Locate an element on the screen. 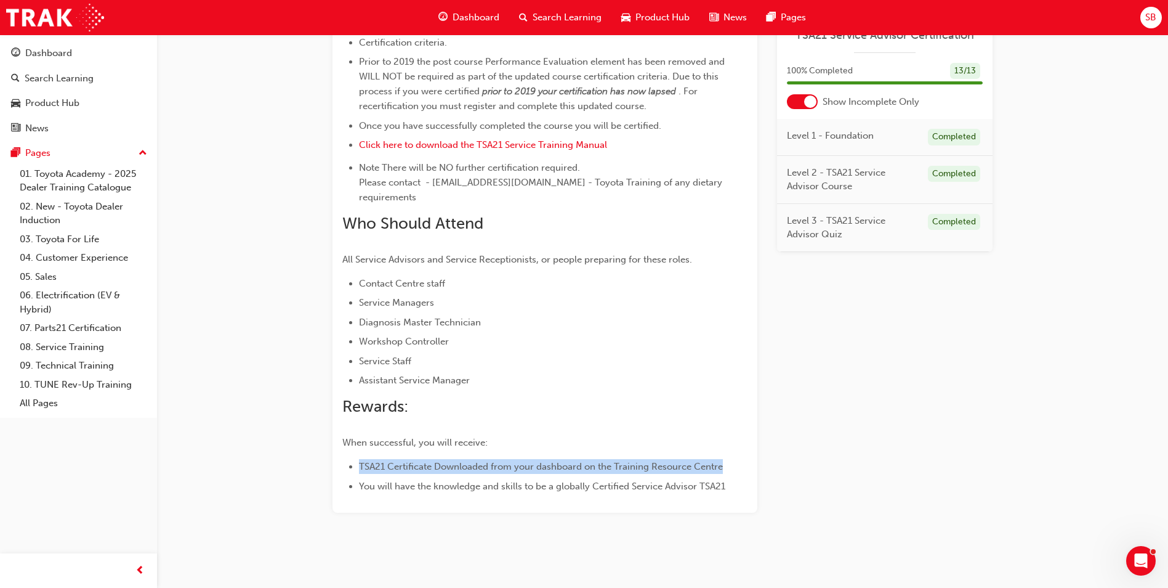 This screenshot has width=1168, height=588. button: Pages is located at coordinates (78, 153).